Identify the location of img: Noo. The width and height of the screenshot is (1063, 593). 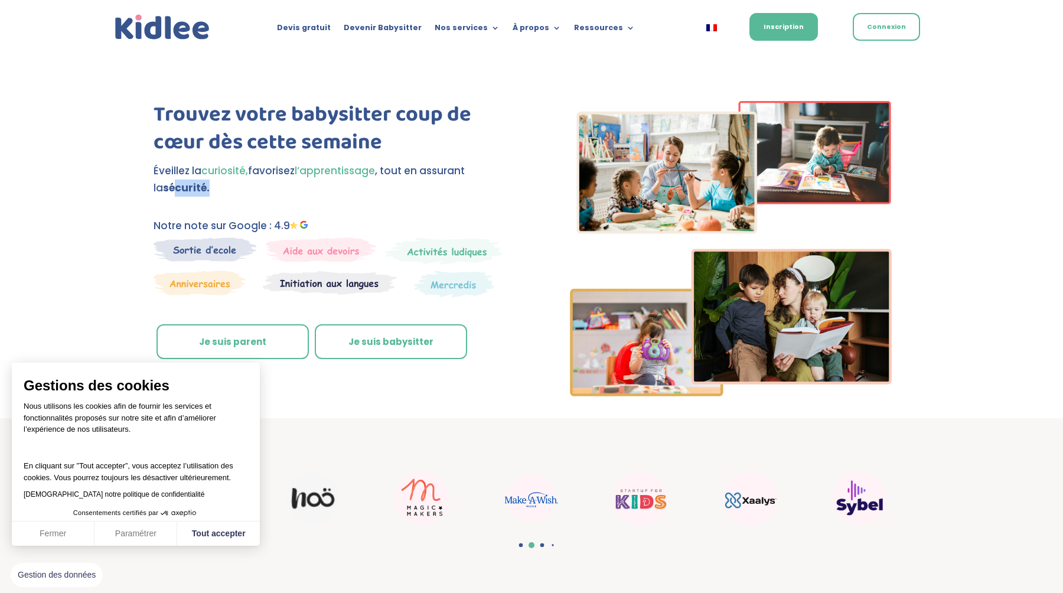
(313, 498).